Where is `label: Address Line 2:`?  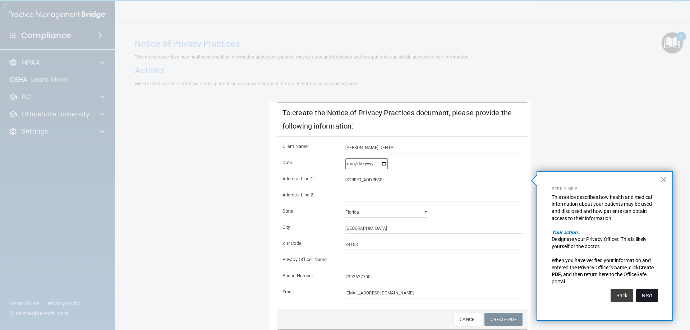 label: Address Line 2: is located at coordinates (309, 195).